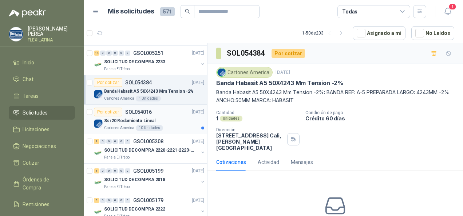 This screenshot has width=463, height=216. What do you see at coordinates (324, 33) in the screenshot?
I see `div: 1 - 50 de 203` at bounding box center [324, 33].